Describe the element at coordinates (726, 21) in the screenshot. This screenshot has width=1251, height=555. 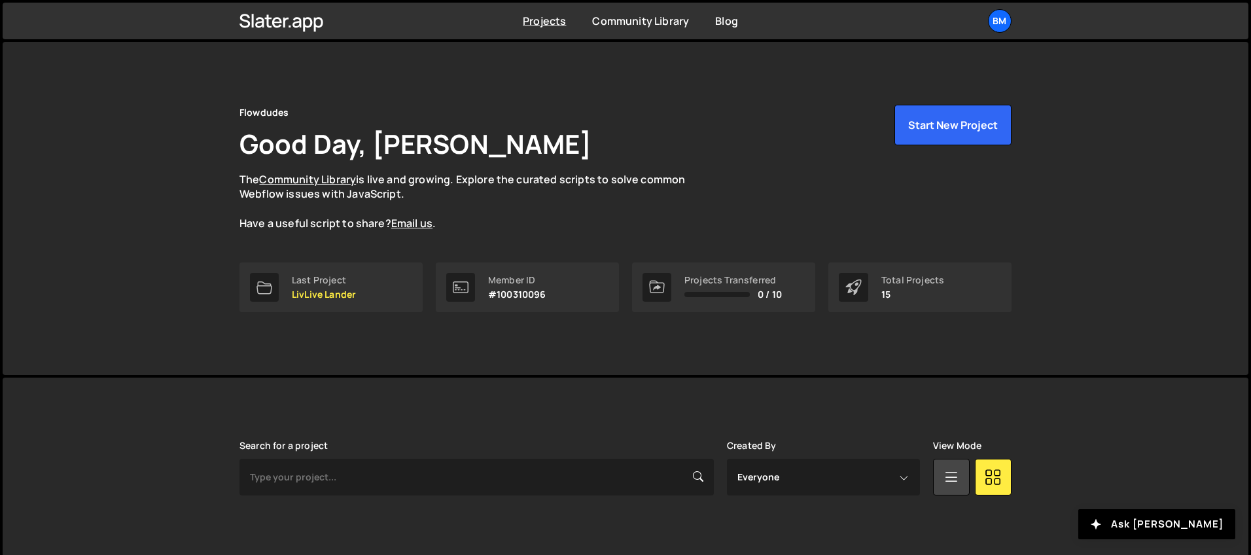
I see `a: Blog` at that location.